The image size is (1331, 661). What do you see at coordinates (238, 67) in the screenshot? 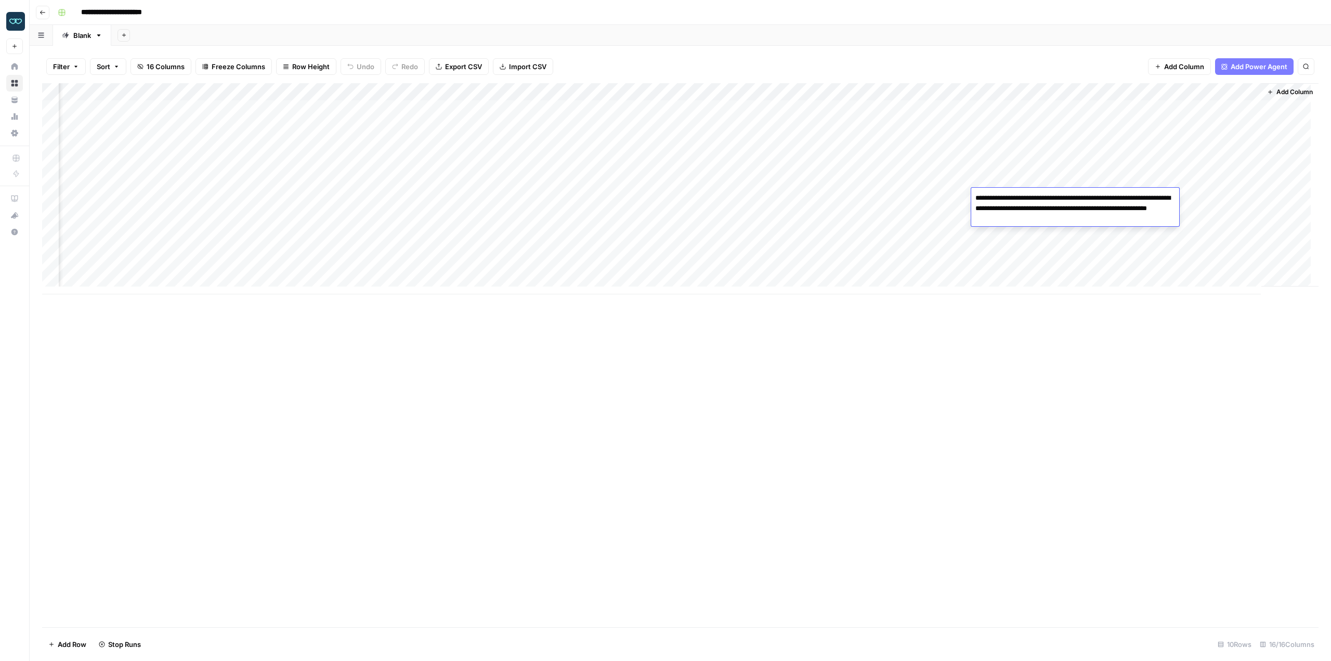
I see `span: Freeze Columns` at bounding box center [238, 67].